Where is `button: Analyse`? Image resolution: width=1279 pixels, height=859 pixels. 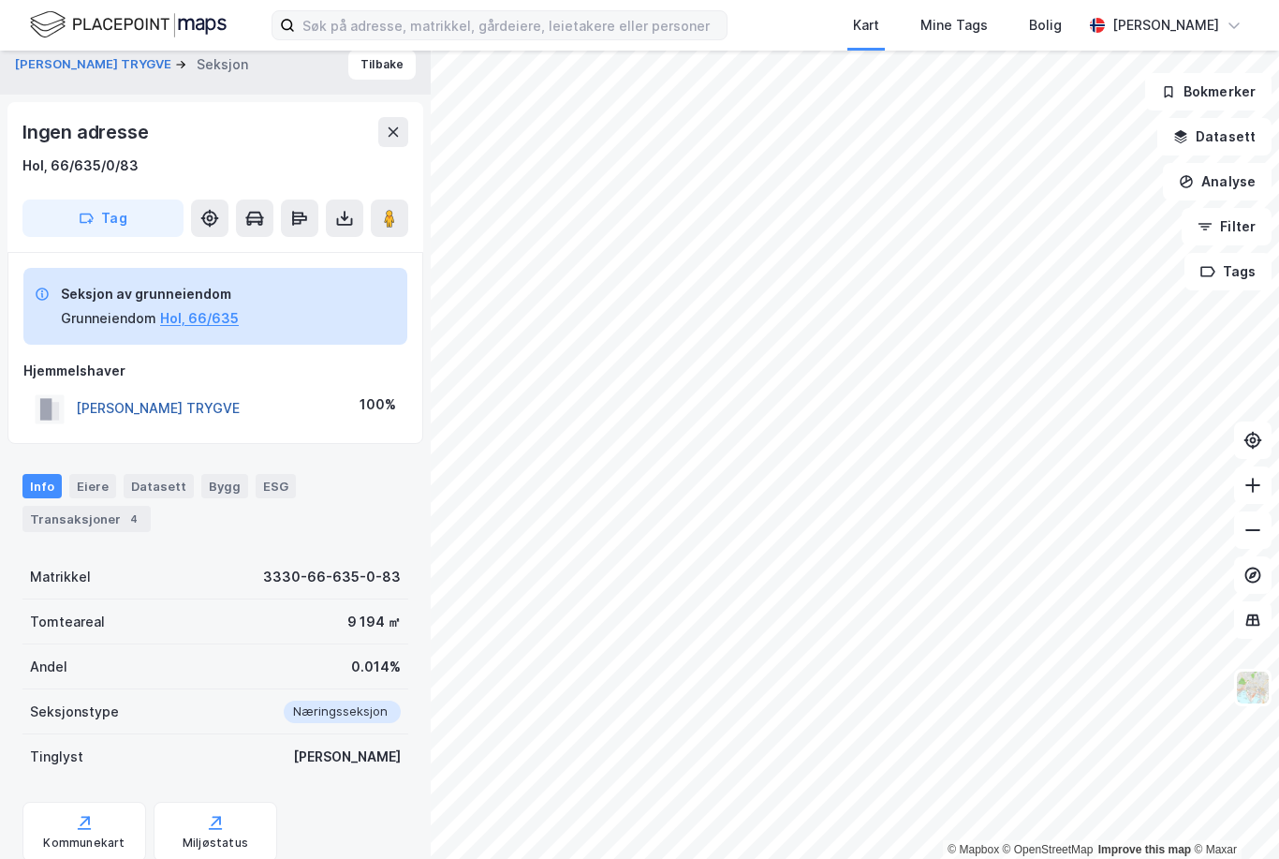
button: Analyse is located at coordinates (1217, 182).